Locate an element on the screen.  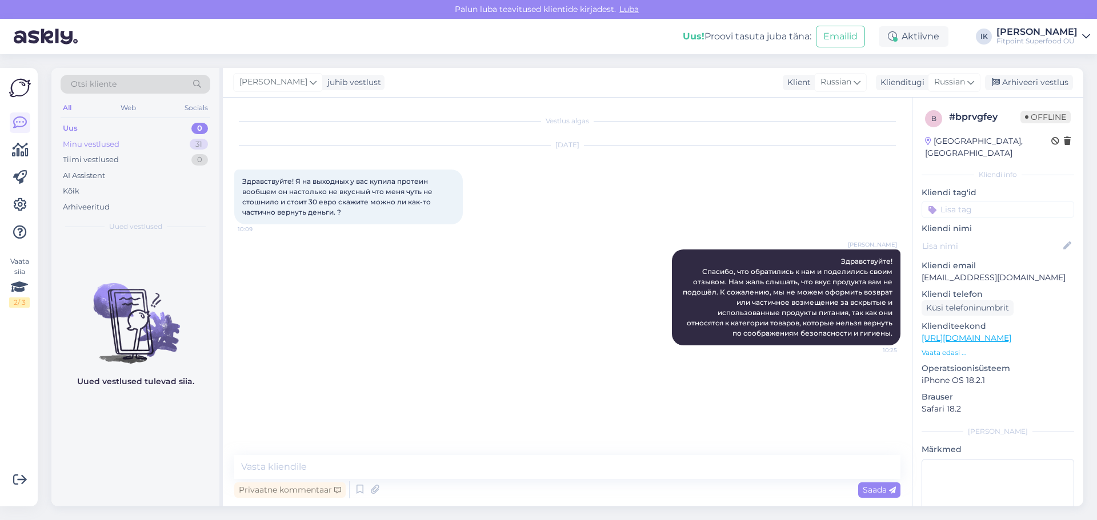
p: iPhone OS 18.2.1 is located at coordinates (997, 380).